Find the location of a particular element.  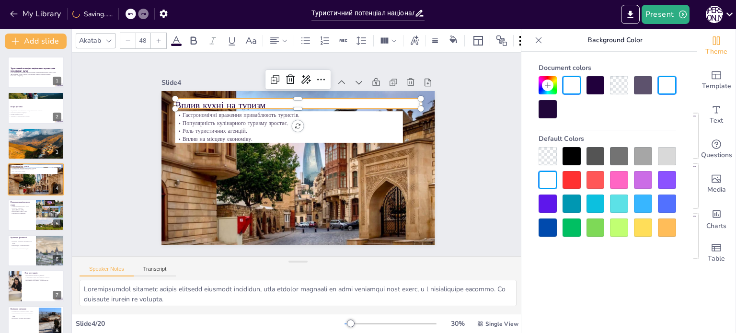

p: Важливість культурних подій. is located at coordinates (22, 249).